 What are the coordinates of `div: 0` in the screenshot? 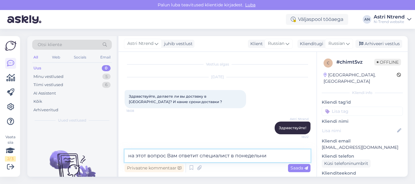 It's located at (106, 68).